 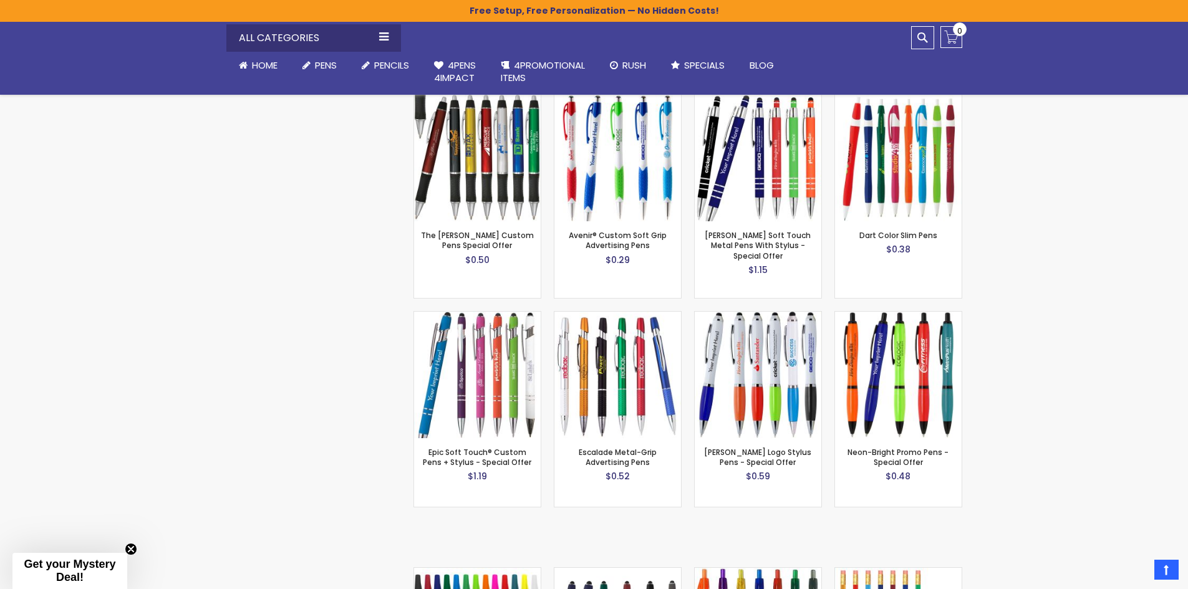 What do you see at coordinates (898, 476) in the screenshot?
I see `span: $0.48` at bounding box center [898, 476].